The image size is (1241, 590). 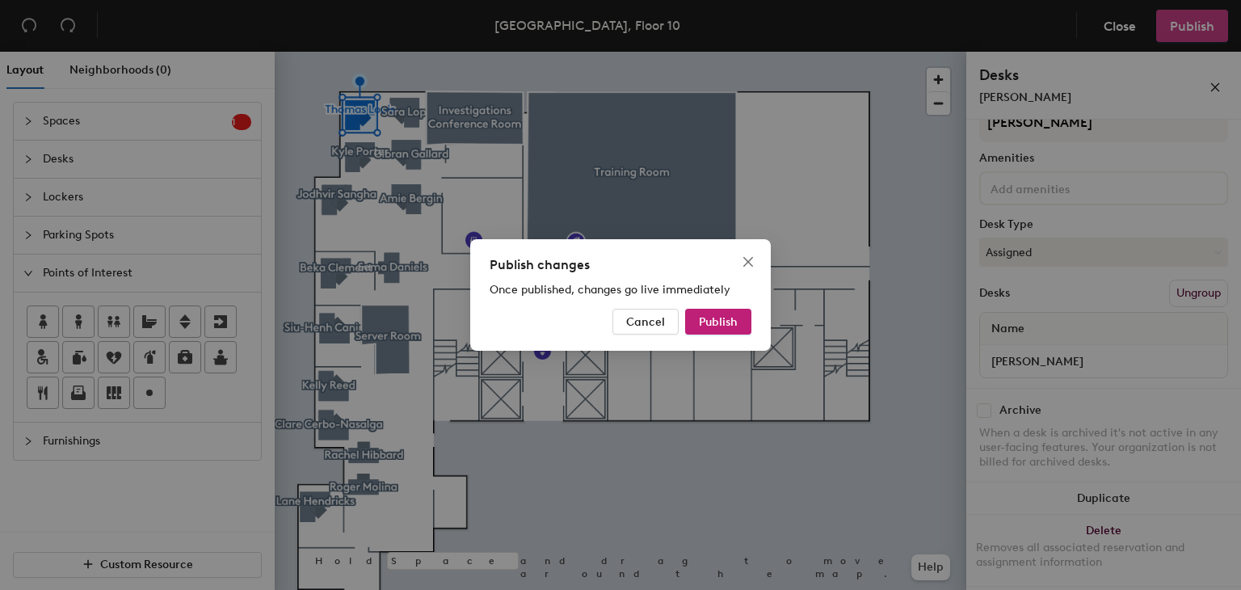 What do you see at coordinates (645, 322) in the screenshot?
I see `button: Cancel` at bounding box center [645, 322].